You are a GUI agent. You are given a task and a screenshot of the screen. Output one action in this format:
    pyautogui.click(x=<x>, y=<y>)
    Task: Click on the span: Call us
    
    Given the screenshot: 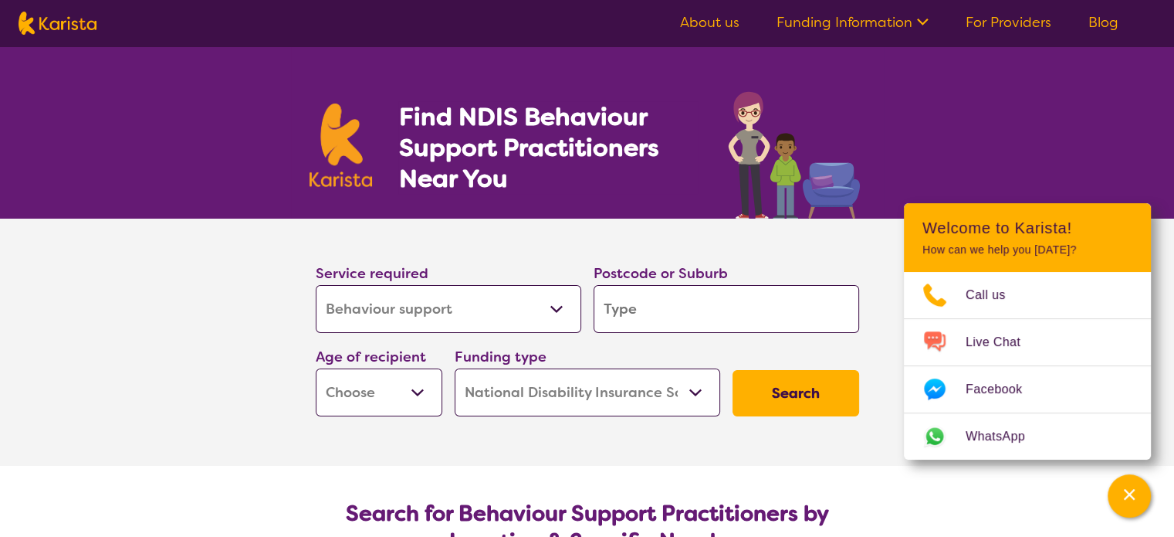 What is the action you would take?
    pyautogui.click(x=995, y=295)
    